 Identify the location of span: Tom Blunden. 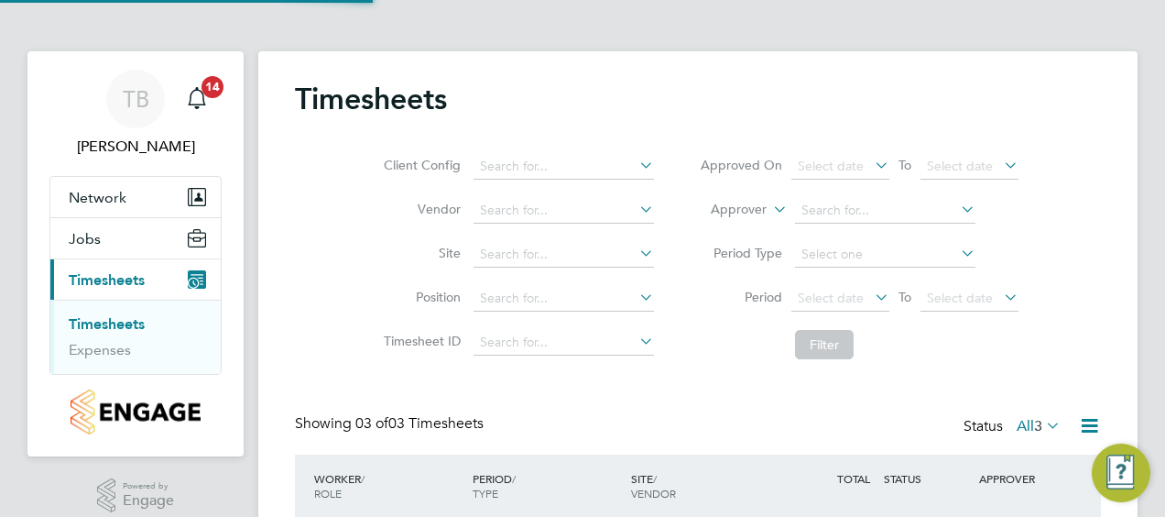
(136, 147).